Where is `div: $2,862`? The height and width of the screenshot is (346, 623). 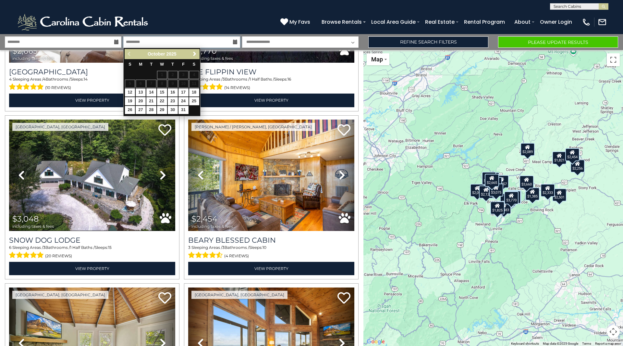
div: $2,862 is located at coordinates (507, 200).